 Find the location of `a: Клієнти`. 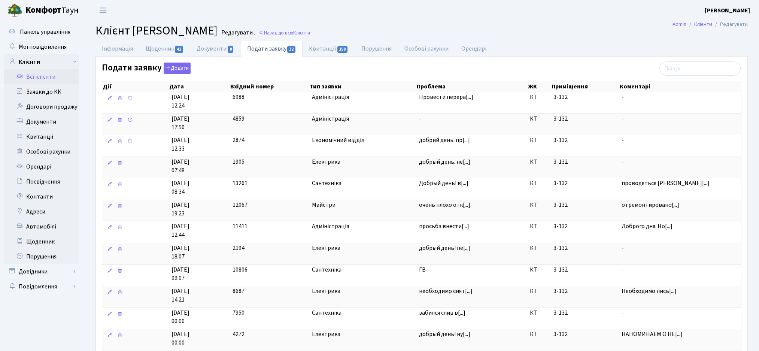

a: Клієнти is located at coordinates (41, 62).